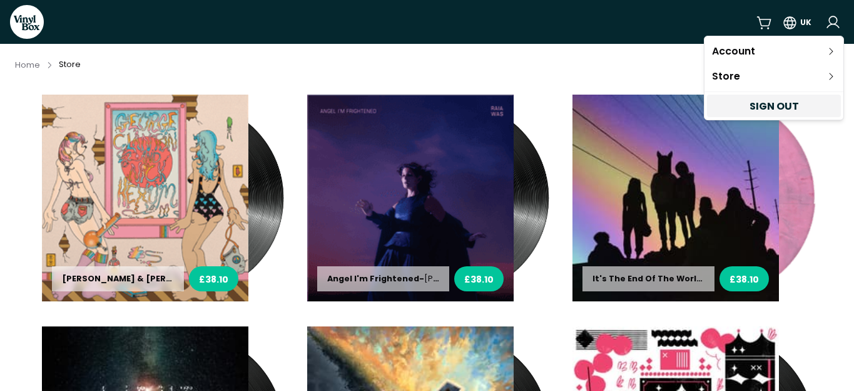 The width and height of the screenshot is (854, 391). Describe the element at coordinates (774, 106) in the screenshot. I see `button: Sign out` at that location.